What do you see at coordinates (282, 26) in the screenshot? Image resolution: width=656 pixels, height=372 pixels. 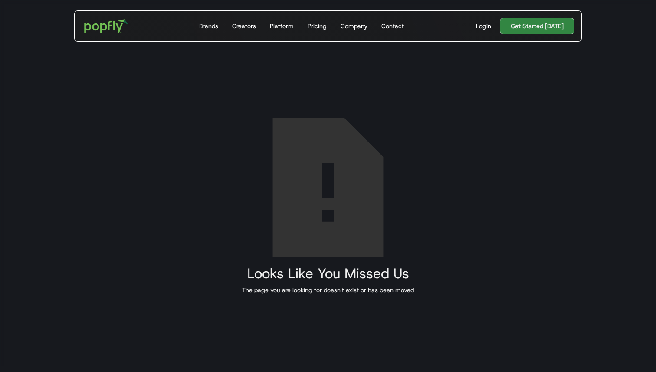 I see `a: Platform` at bounding box center [282, 26].